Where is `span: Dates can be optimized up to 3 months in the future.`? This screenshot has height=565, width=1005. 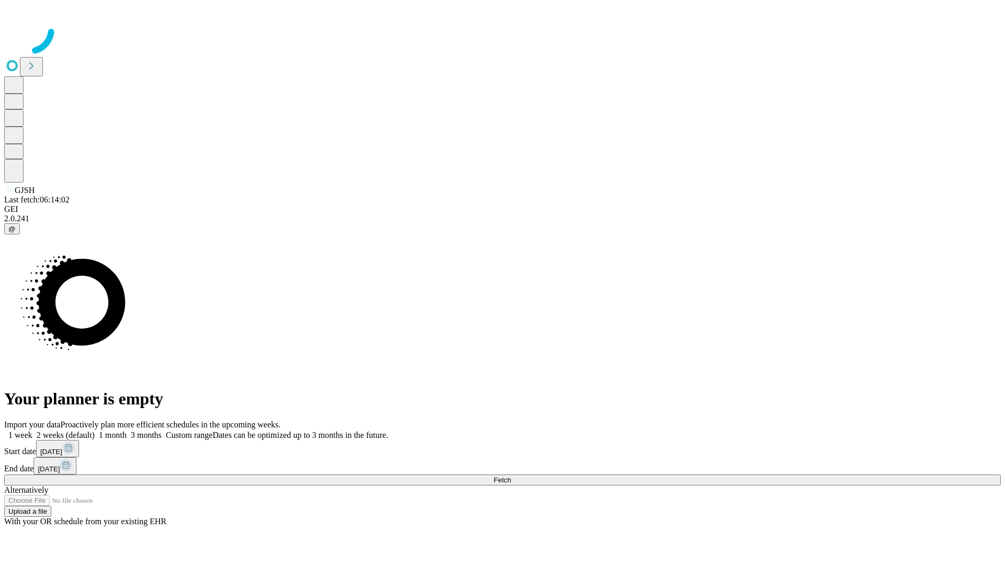 span: Dates can be optimized up to 3 months in the future. is located at coordinates (300, 435).